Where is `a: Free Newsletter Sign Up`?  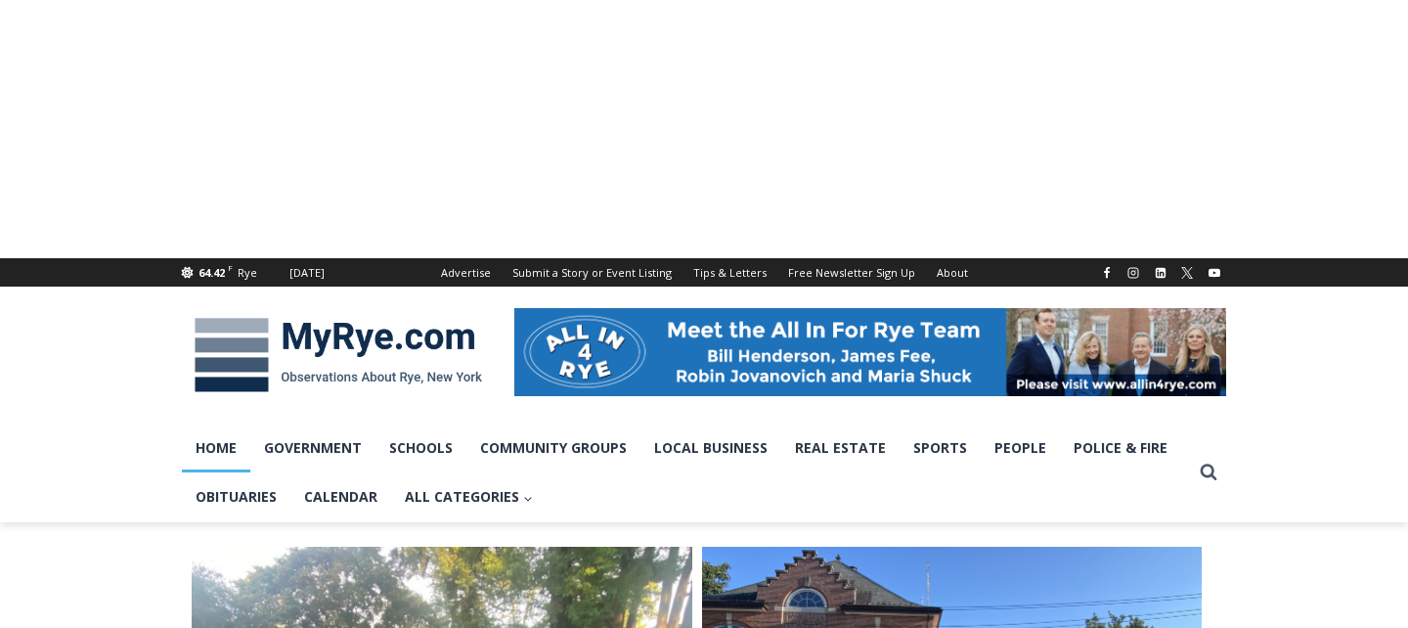
a: Free Newsletter Sign Up is located at coordinates (852, 272).